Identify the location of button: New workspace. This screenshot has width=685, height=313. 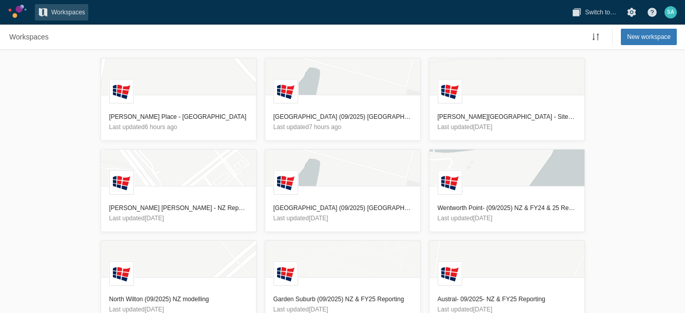
(648, 37).